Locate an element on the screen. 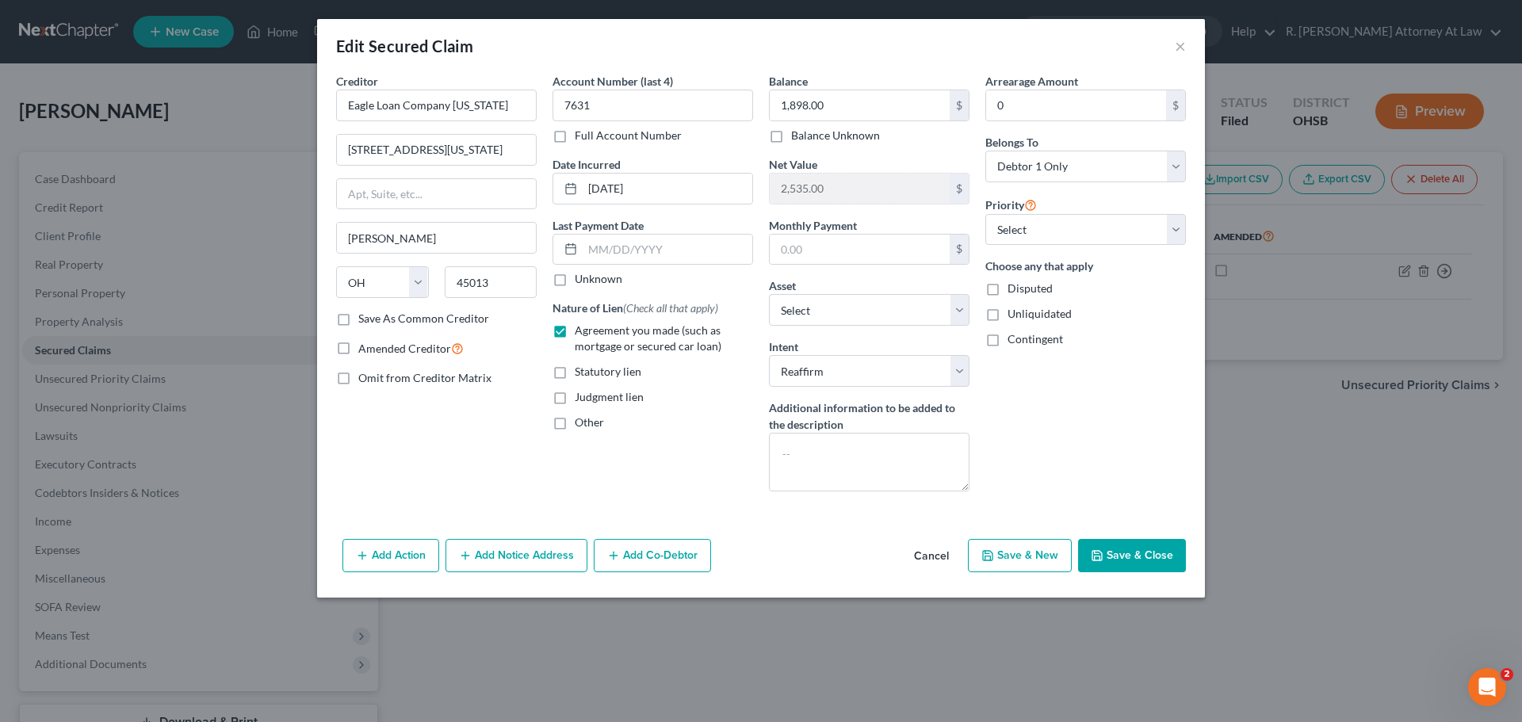 The height and width of the screenshot is (722, 1522). span: Unliquidated is located at coordinates (1039, 313).